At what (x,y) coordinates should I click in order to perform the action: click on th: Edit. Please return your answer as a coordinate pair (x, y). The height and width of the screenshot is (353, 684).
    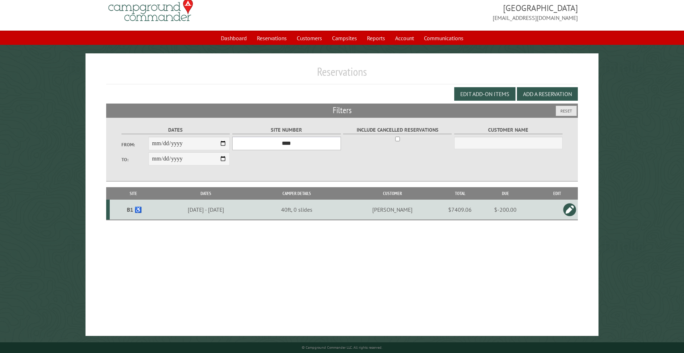
    Looking at the image, I should click on (557, 193).